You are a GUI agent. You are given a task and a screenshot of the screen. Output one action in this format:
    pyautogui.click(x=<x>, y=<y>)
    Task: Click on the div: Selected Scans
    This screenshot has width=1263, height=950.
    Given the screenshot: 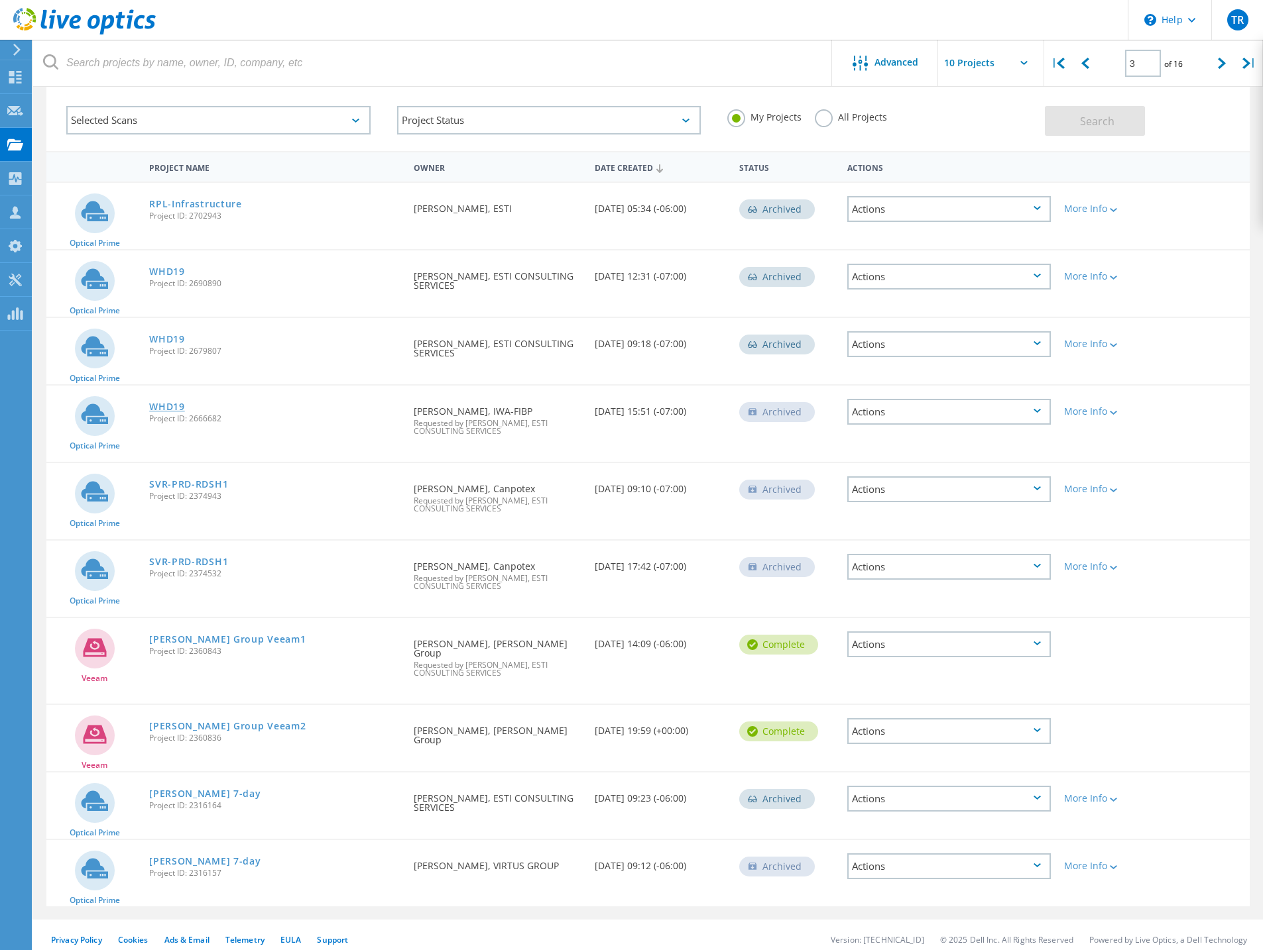 What is the action you would take?
    pyautogui.click(x=218, y=120)
    